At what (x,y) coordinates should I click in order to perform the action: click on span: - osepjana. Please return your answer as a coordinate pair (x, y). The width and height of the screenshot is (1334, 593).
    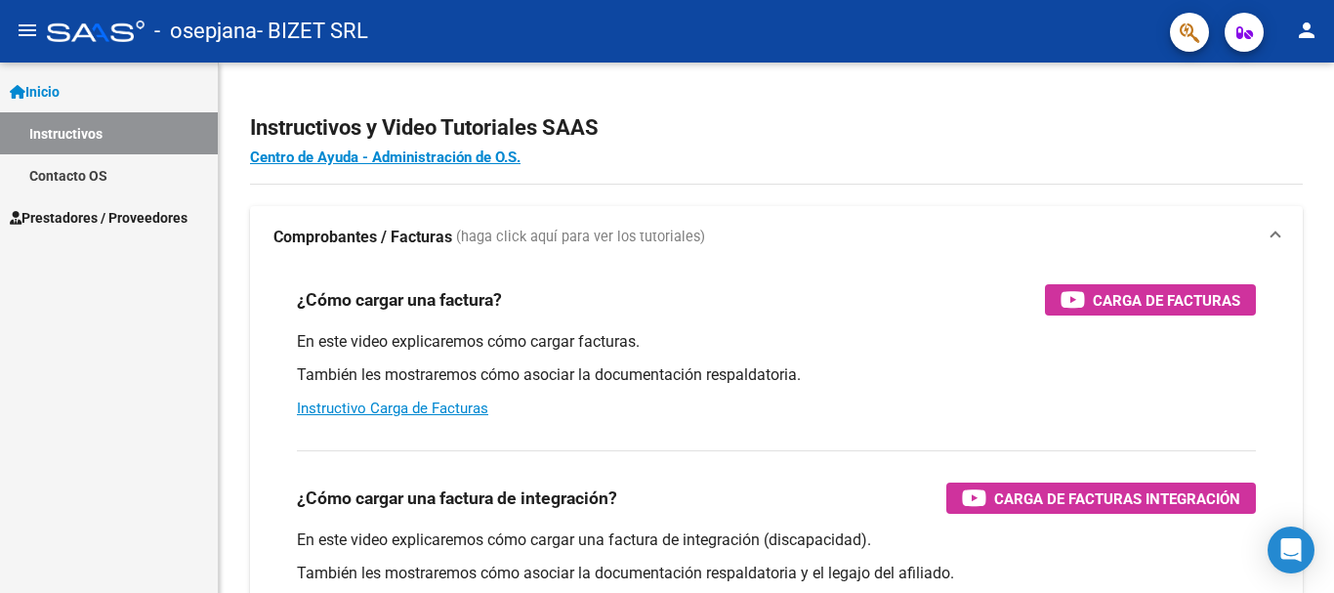
    Looking at the image, I should click on (205, 31).